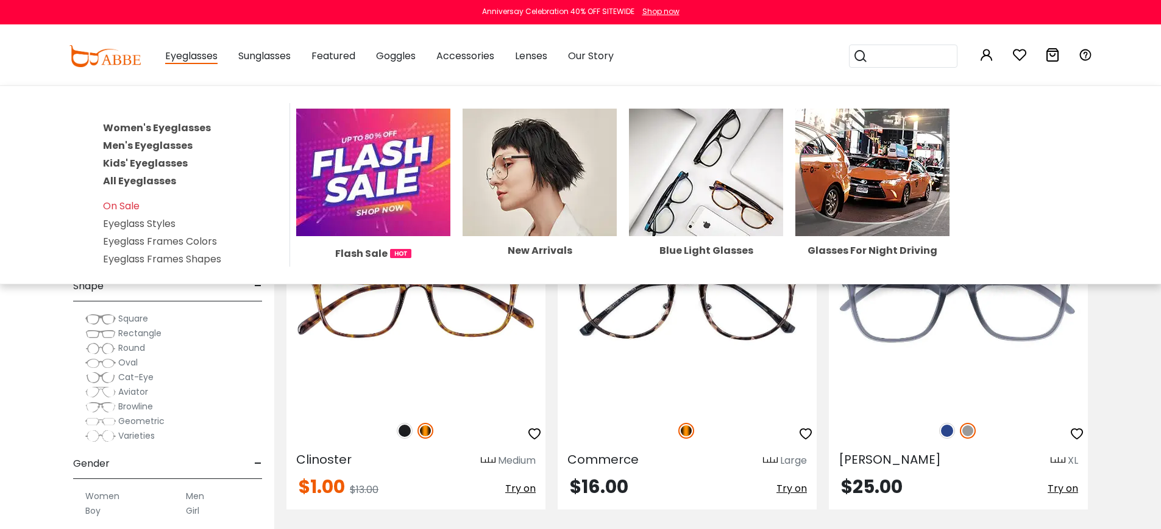 This screenshot has width=1161, height=529. What do you see at coordinates (265, 55) in the screenshot?
I see `span: Sunglasses` at bounding box center [265, 55].